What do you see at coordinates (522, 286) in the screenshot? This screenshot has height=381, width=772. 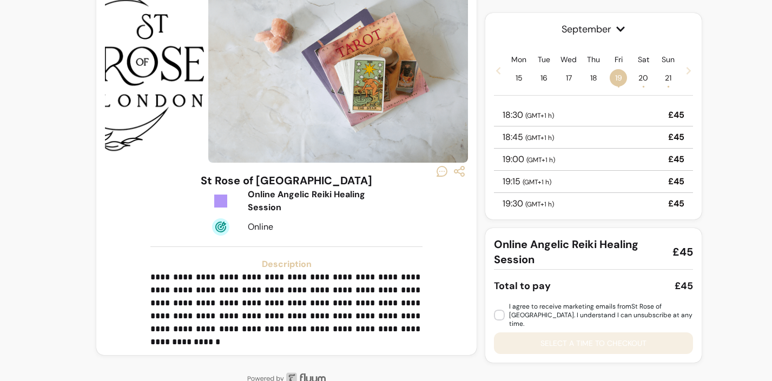 I see `div: Total to pay` at bounding box center [522, 286].